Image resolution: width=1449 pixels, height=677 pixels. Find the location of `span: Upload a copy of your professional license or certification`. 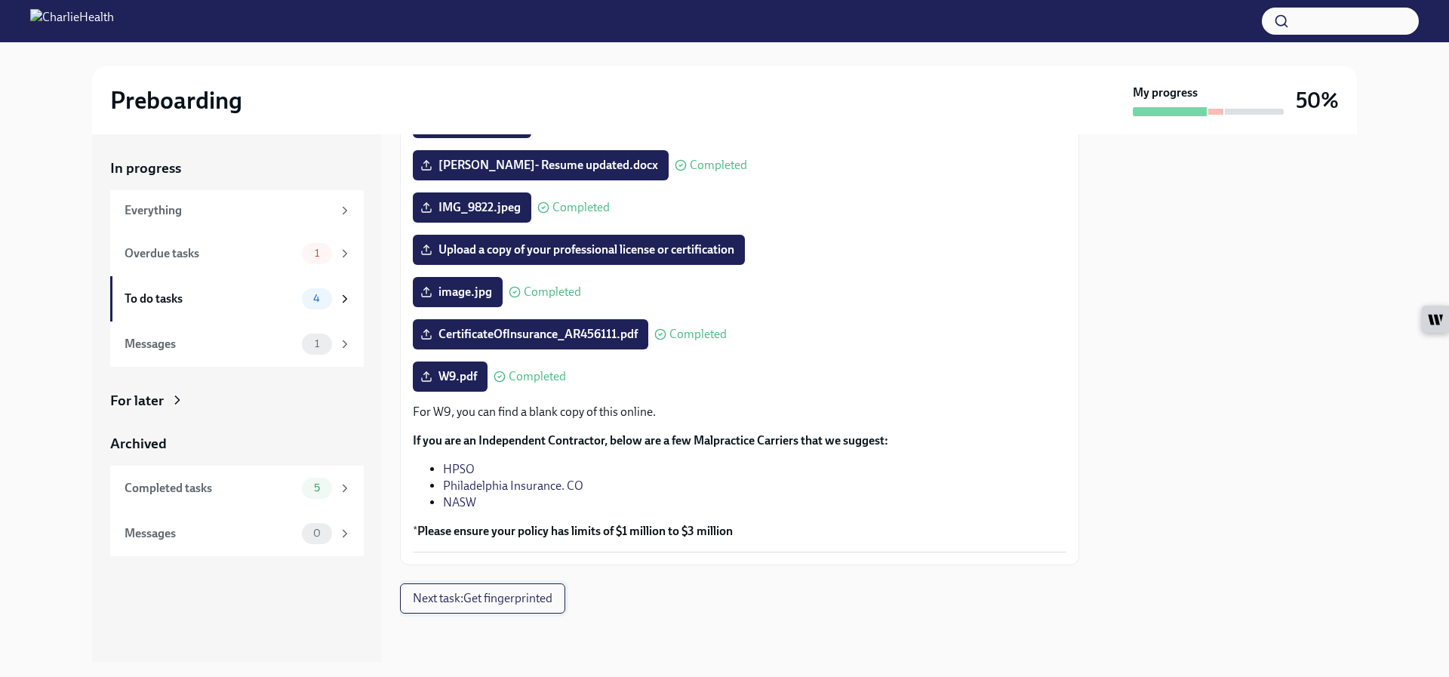

span: Upload a copy of your professional license or certification is located at coordinates (579, 250).